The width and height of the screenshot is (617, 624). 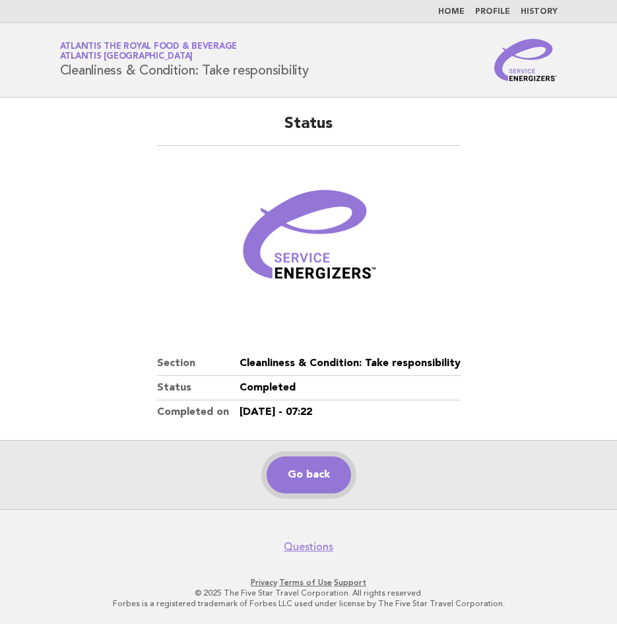 I want to click on img: Verified, so click(x=309, y=241).